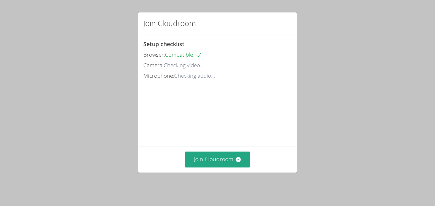 The image size is (435, 206). I want to click on span: Compatible, so click(183, 54).